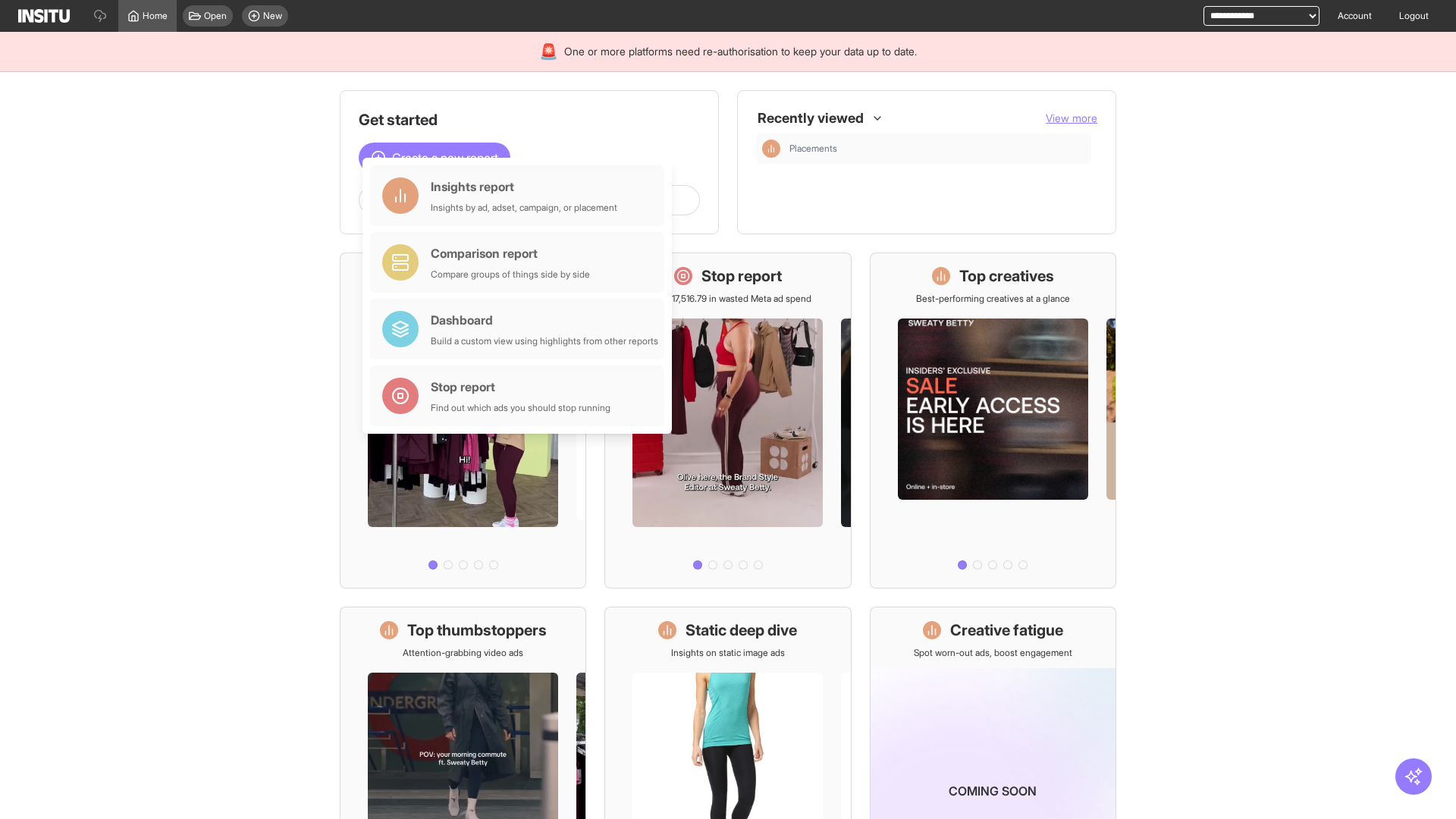  What do you see at coordinates (154, 16) in the screenshot?
I see `span: Home` at bounding box center [154, 16].